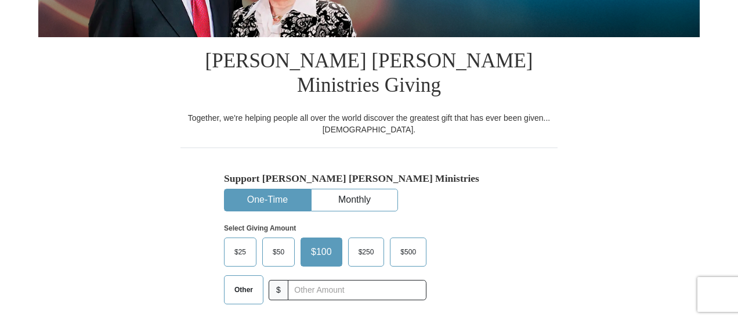 Image resolution: width=738 pixels, height=320 pixels. What do you see at coordinates (260, 228) in the screenshot?
I see `strong: Select Giving Amount` at bounding box center [260, 228].